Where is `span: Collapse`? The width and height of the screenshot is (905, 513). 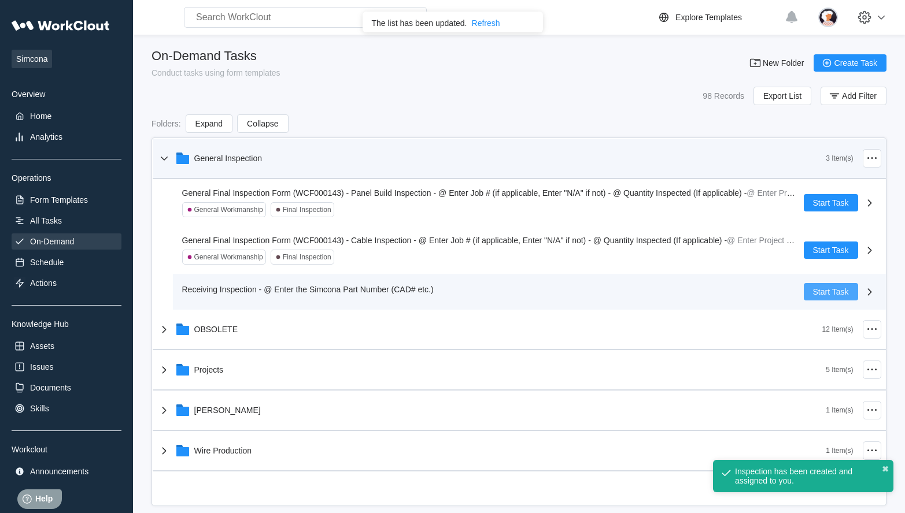 span: Collapse is located at coordinates (262, 124).